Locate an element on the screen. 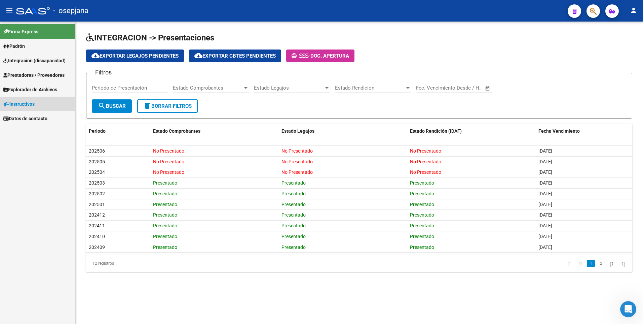 Image resolution: width=643 pixels, height=324 pixels. span: 202506 is located at coordinates (97, 151).